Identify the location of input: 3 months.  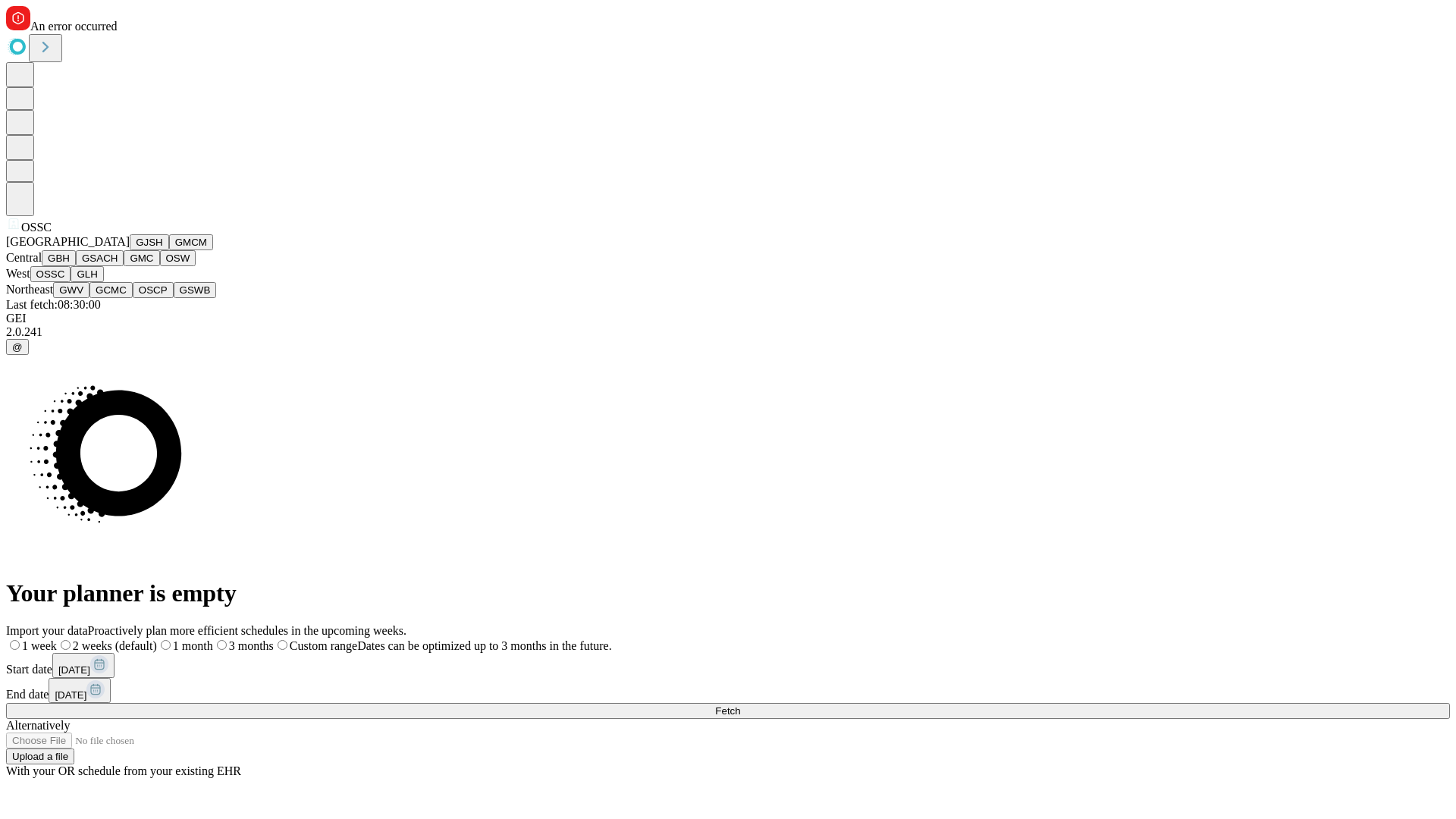
(221, 645).